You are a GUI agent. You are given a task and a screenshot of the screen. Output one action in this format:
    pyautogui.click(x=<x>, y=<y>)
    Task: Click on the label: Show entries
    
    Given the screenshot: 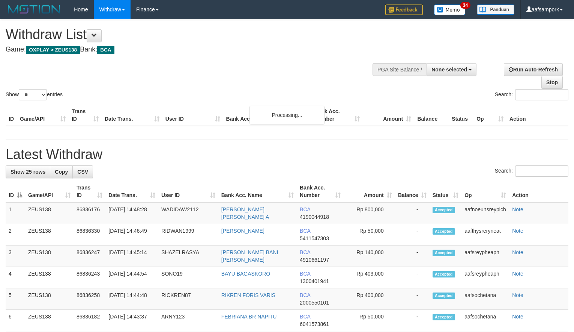 What is the action you would take?
    pyautogui.click(x=34, y=95)
    